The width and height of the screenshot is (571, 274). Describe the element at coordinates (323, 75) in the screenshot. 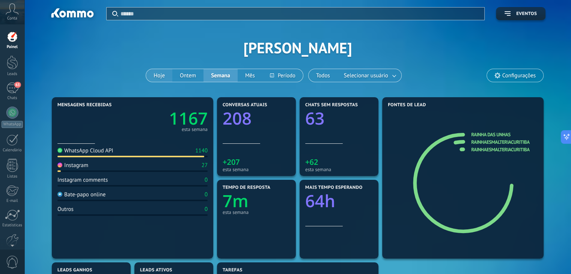

I see `button: Todos` at that location.